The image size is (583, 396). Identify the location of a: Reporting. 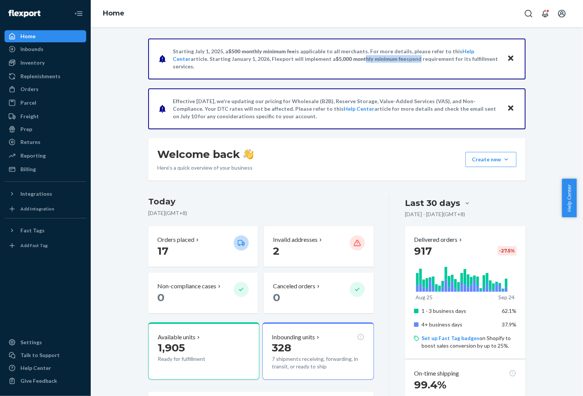
(45, 156).